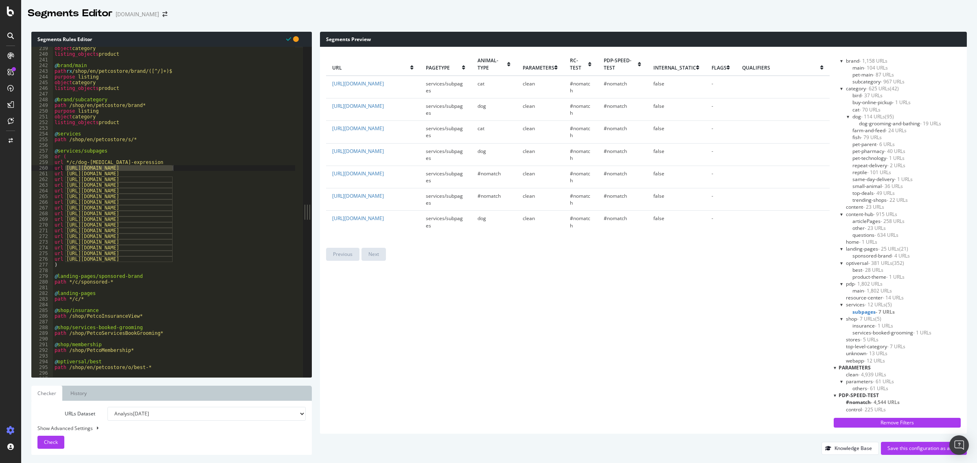  What do you see at coordinates (42, 367) in the screenshot?
I see `div: 295` at bounding box center [42, 367].